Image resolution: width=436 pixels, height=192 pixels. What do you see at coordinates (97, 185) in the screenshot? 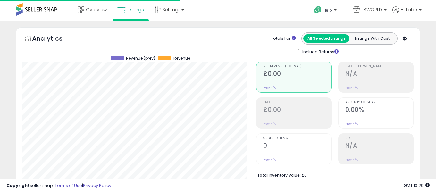
I see `a: Privacy Policy` at bounding box center [97, 185].